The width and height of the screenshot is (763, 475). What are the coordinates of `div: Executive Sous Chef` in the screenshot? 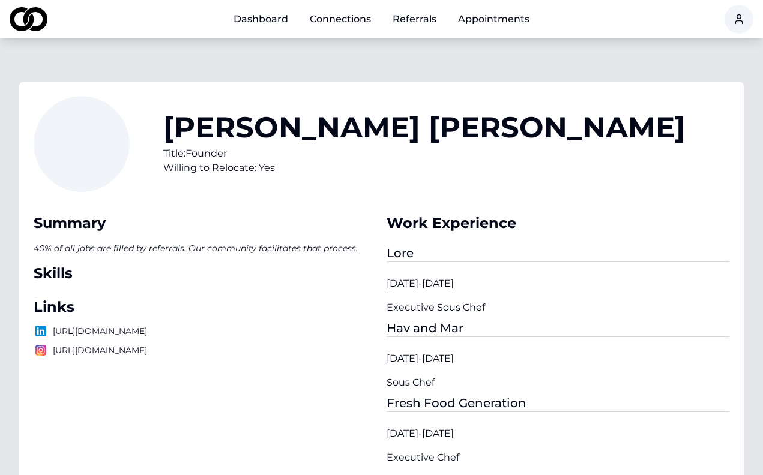 It's located at (558, 308).